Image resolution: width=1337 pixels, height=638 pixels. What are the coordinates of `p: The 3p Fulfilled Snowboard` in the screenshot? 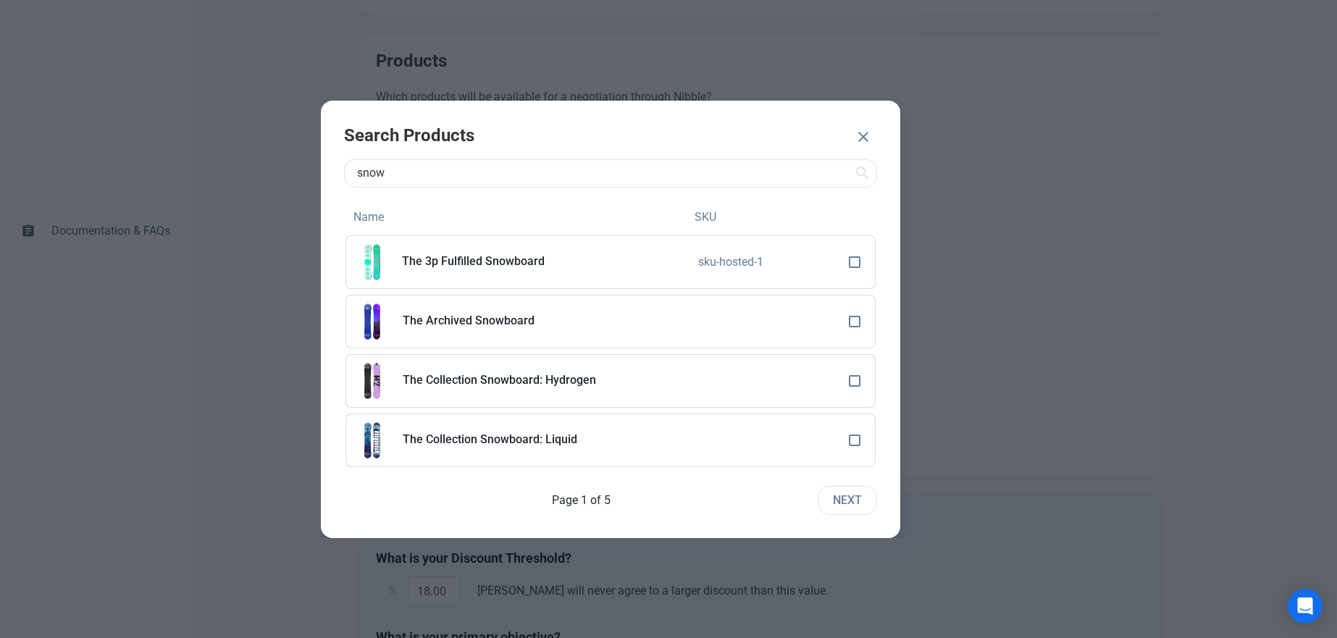 It's located at (544, 261).